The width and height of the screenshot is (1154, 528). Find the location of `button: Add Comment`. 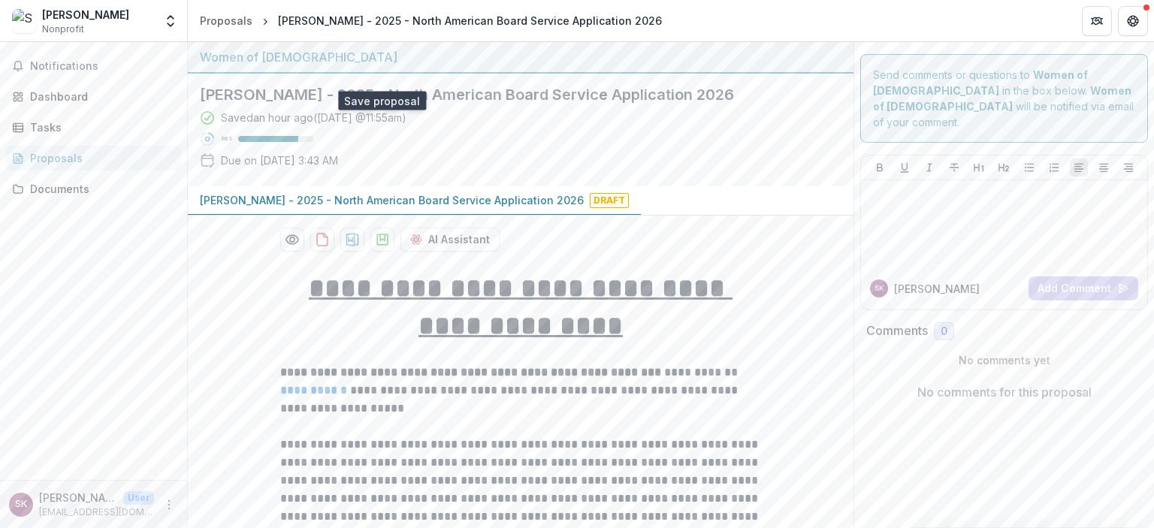

button: Add Comment is located at coordinates (1083, 288).